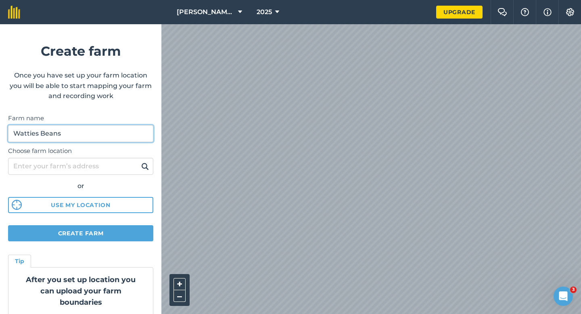  I want to click on span: 3, so click(573, 290).